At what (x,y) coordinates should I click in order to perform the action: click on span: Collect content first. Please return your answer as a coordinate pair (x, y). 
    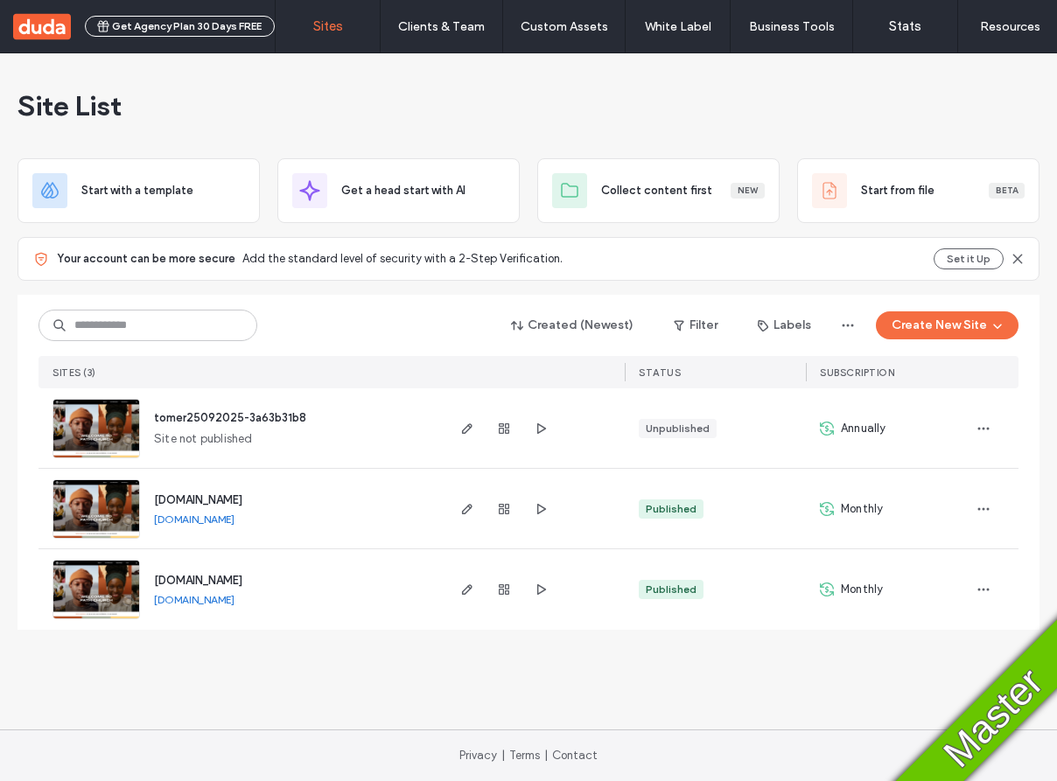
    Looking at the image, I should click on (656, 191).